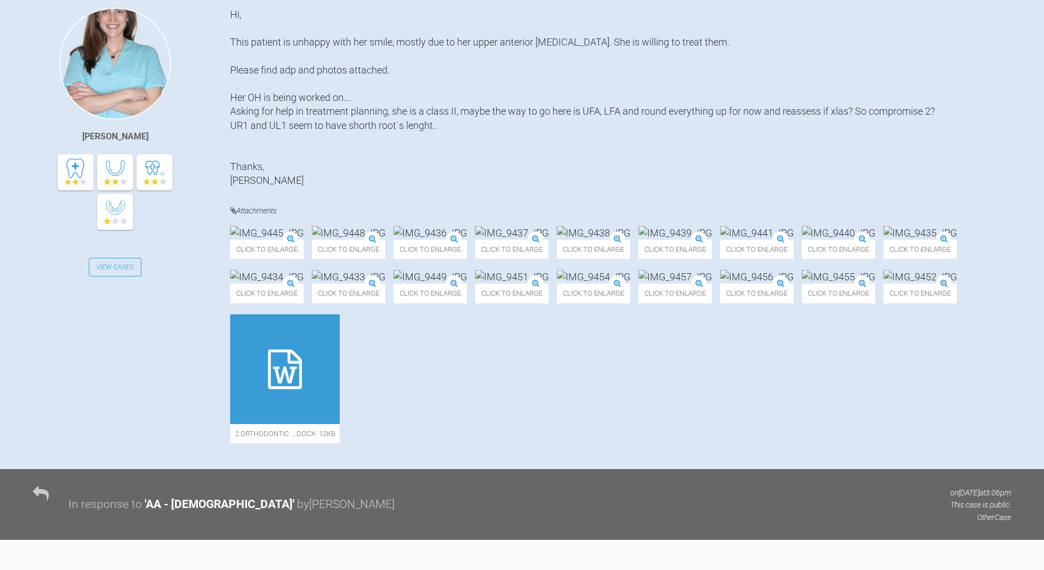 This screenshot has height=570, width=1044. I want to click on img: IMG_9457.JPG, so click(675, 276).